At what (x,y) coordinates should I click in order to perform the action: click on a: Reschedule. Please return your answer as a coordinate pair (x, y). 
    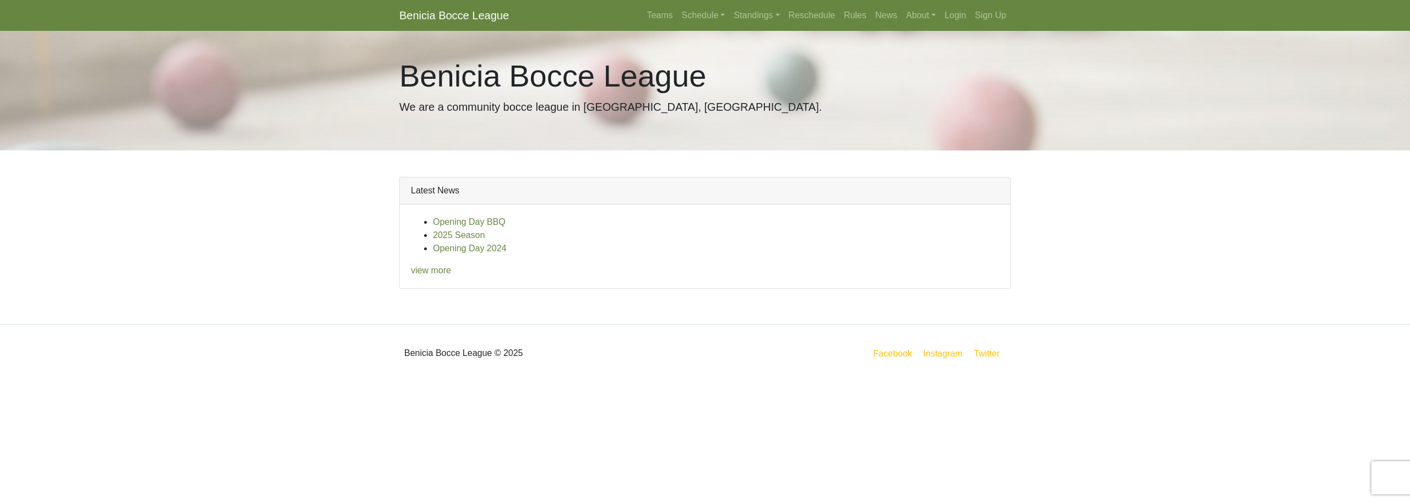
    Looking at the image, I should click on (812, 15).